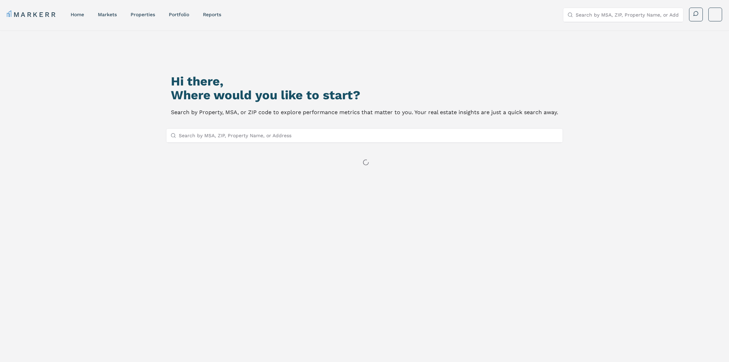 This screenshot has width=729, height=362. What do you see at coordinates (365, 112) in the screenshot?
I see `p: Search by Property, MSA, or ZIP code to explore performance metrics that matter to you. Your real...` at bounding box center [365, 112].